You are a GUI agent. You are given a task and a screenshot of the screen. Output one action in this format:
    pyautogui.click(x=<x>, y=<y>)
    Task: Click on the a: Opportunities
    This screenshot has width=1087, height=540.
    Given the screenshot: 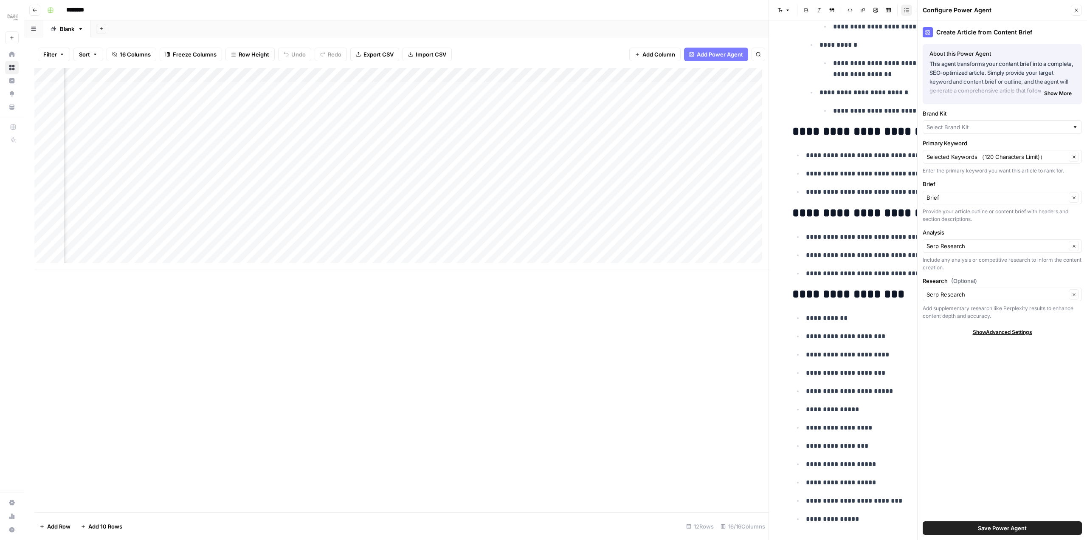 What is the action you would take?
    pyautogui.click(x=12, y=94)
    